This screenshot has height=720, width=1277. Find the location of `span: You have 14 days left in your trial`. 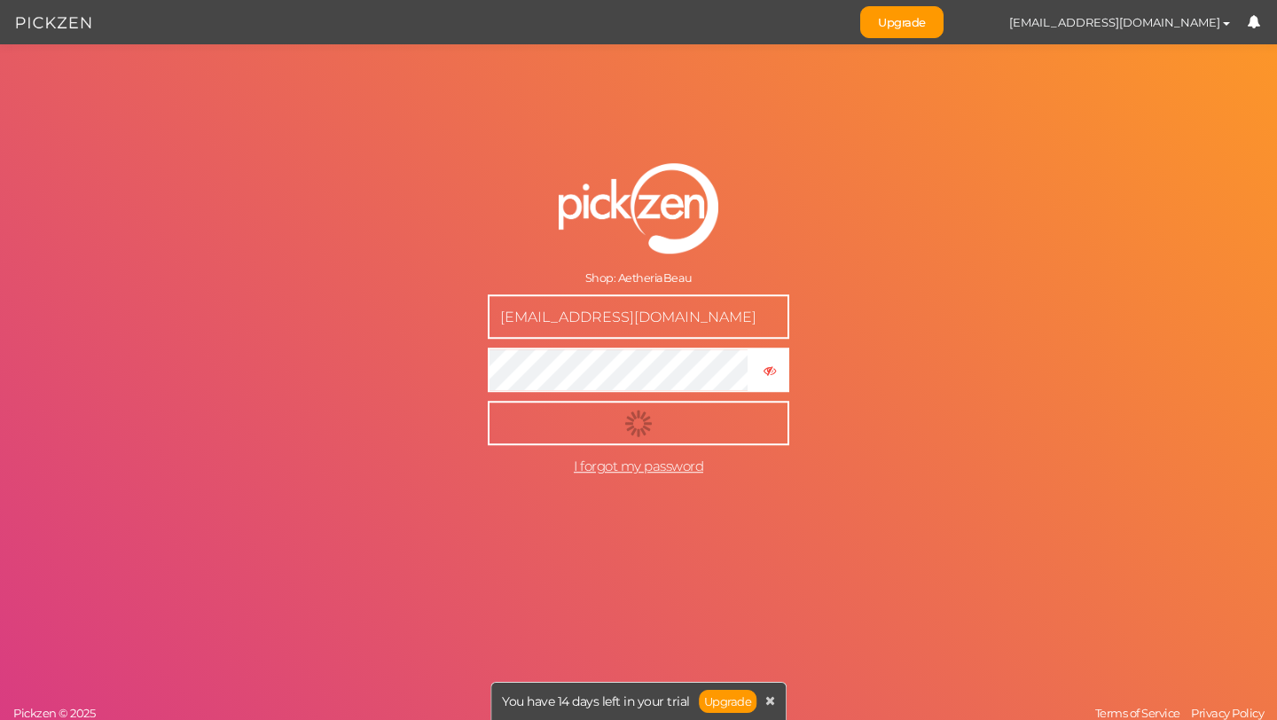

span: You have 14 days left in your trial is located at coordinates (596, 701).